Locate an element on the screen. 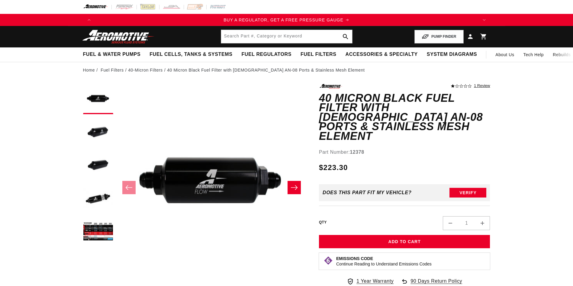 Image resolution: width=573 pixels, height=286 pixels. a: 1 Year Warranty is located at coordinates (370, 281).